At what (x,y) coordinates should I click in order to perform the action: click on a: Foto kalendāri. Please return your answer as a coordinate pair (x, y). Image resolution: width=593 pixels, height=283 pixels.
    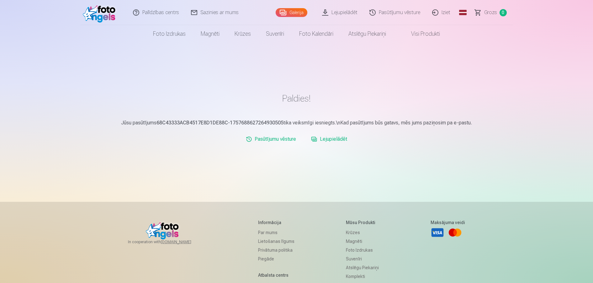
    Looking at the image, I should click on (316, 34).